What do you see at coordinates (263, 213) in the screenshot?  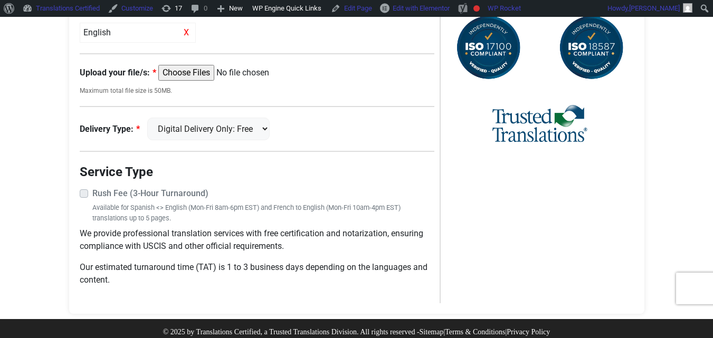 I see `small: Available for Spanish <> English (Mon-Fri 8am-6pm EST) and French to English (Mon-Fri 10am-4pm ES...` at bounding box center [263, 213].